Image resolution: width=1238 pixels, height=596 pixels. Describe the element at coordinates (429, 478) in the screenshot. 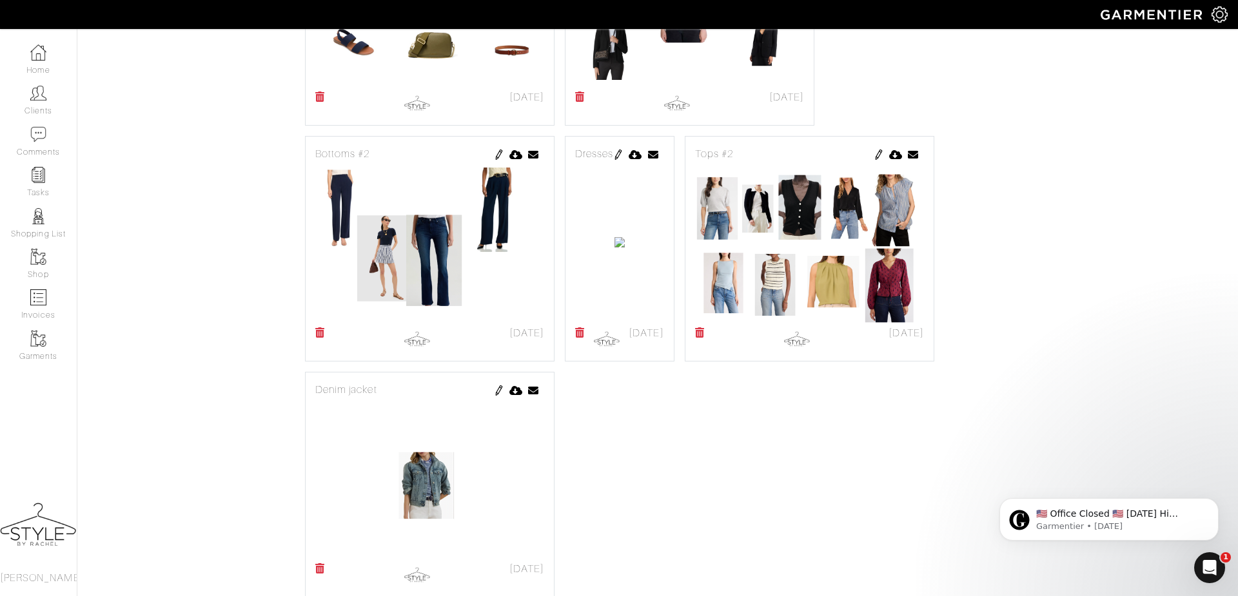

I see `img: 1756821419.png` at that location.